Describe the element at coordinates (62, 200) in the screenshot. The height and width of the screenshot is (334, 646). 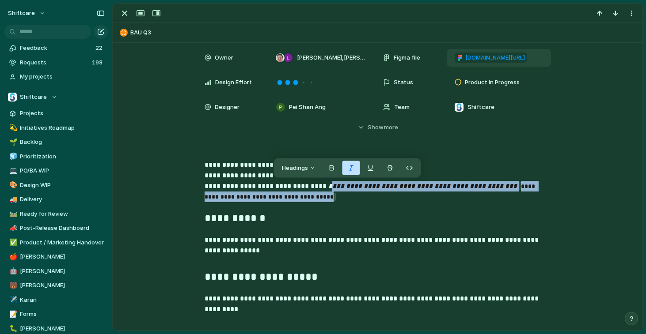
I see `span: Delivery` at that location.